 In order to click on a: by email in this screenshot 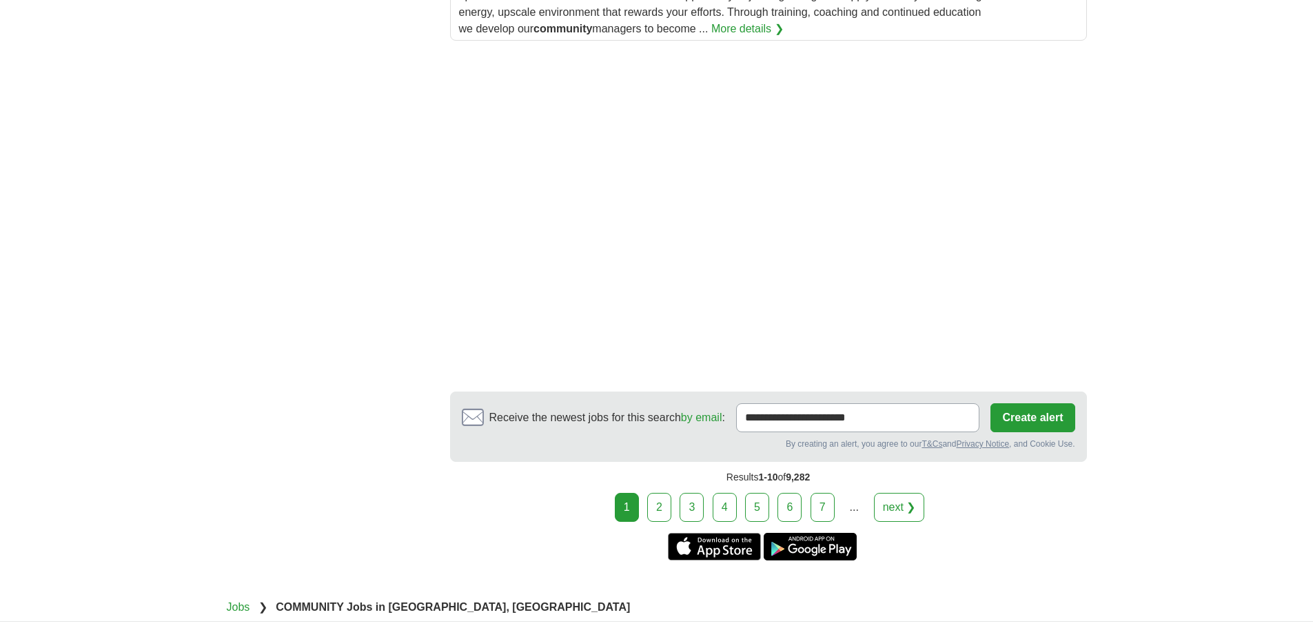, I will do `click(702, 417)`.